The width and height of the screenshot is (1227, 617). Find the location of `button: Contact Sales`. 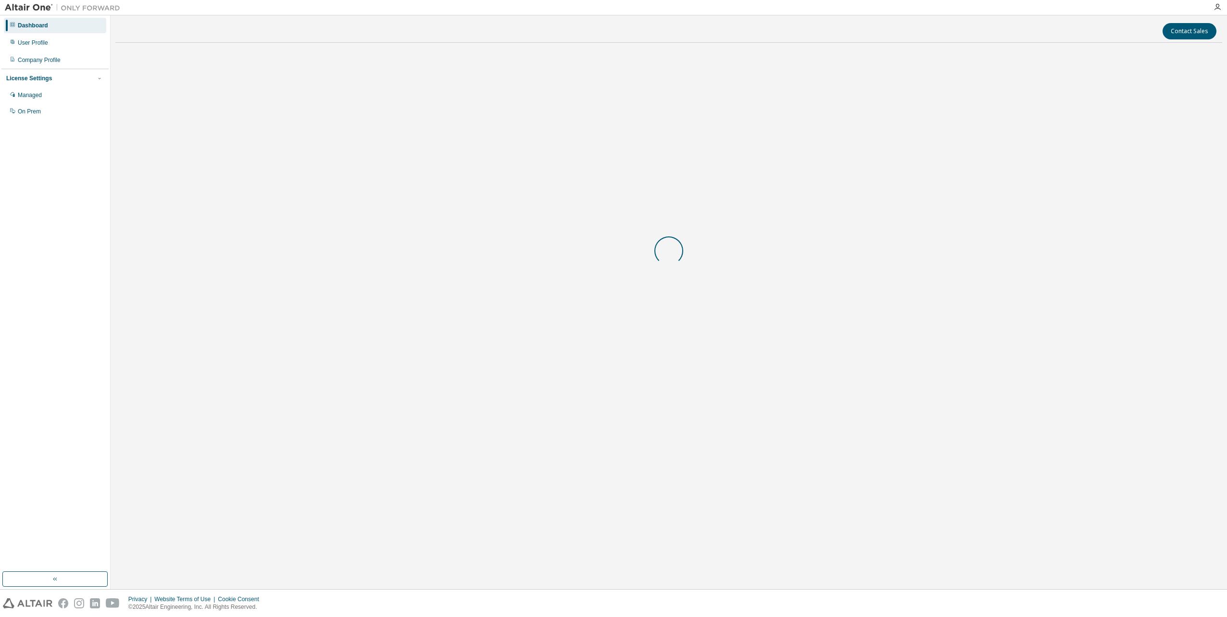

button: Contact Sales is located at coordinates (1189, 31).